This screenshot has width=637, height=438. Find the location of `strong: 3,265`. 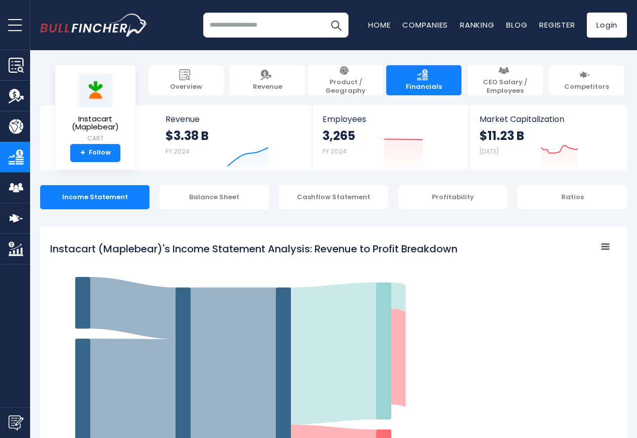

strong: 3,265 is located at coordinates (339, 136).